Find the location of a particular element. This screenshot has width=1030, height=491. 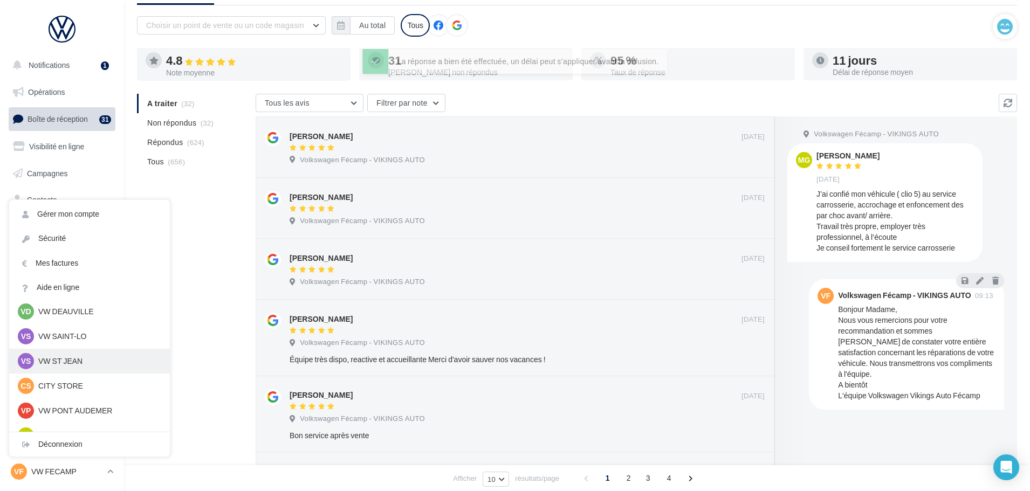

span: (656) is located at coordinates (176, 162).